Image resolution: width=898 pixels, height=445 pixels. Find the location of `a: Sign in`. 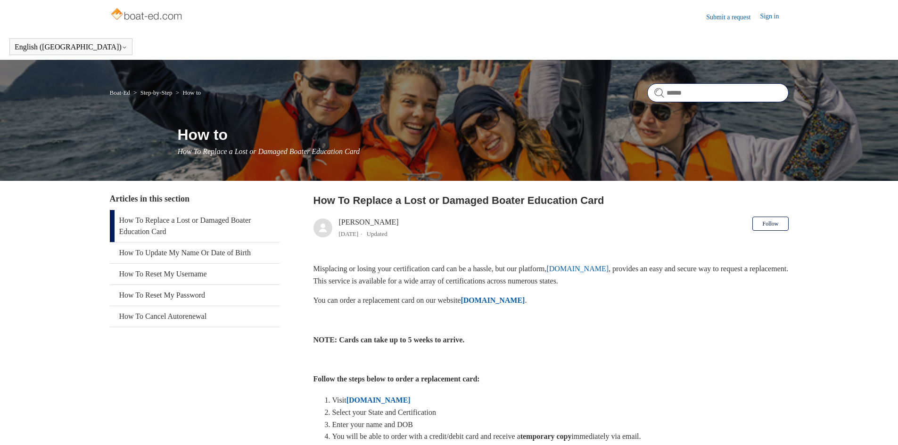

a: Sign in is located at coordinates (774, 17).